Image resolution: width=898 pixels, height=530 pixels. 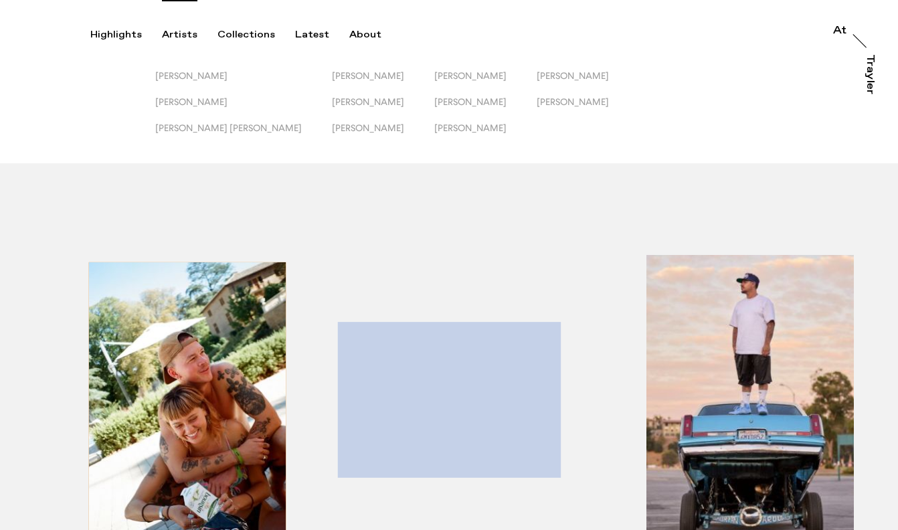 What do you see at coordinates (840, 32) in the screenshot?
I see `a: At` at bounding box center [840, 32].